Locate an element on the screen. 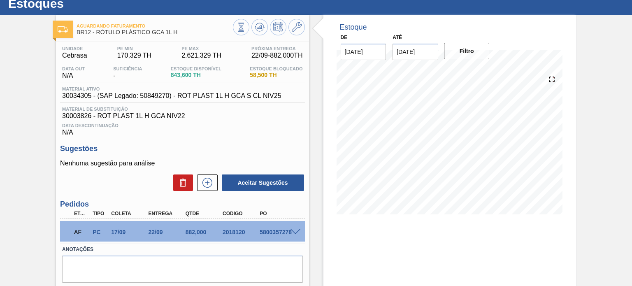  span: 843,600 TH is located at coordinates (196, 75).